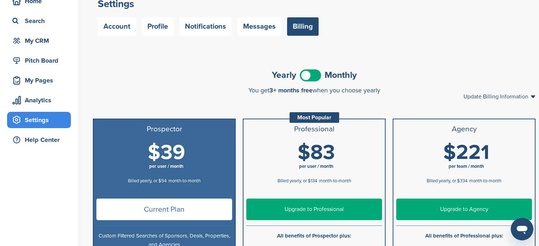 The height and width of the screenshot is (246, 539). I want to click on span: Billed yearly, or $334, so click(446, 181).